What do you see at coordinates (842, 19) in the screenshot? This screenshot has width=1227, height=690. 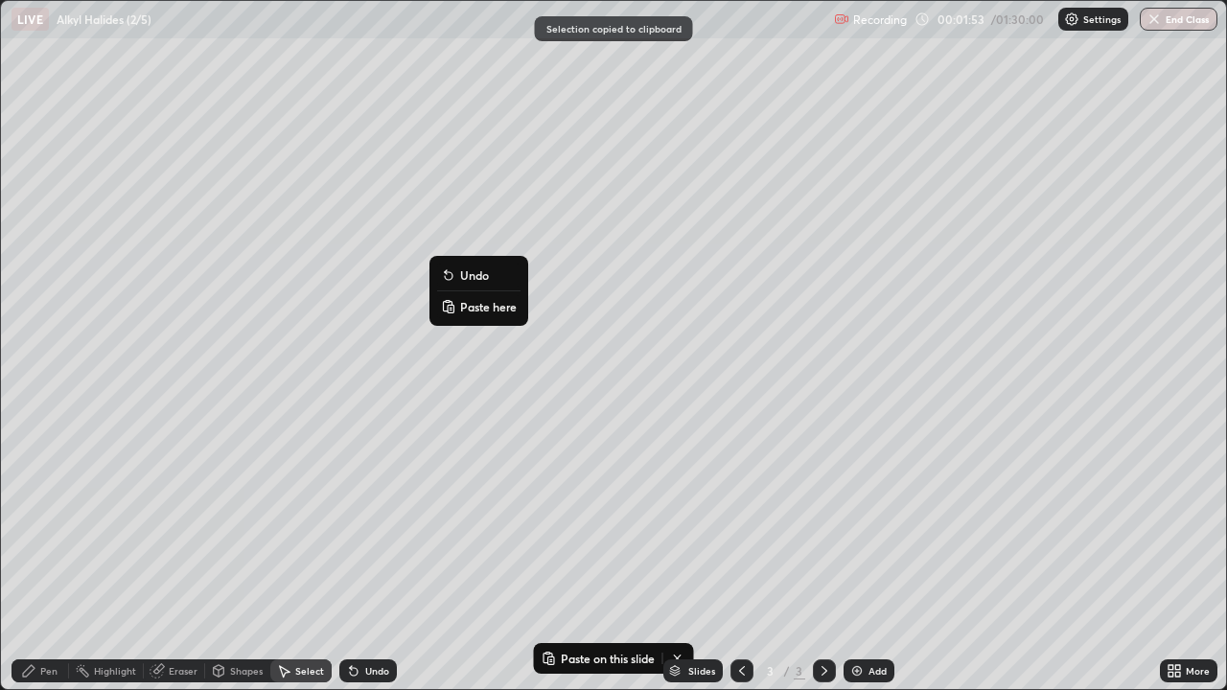 I see `img: recording.375f2c34.svg` at bounding box center [842, 19].